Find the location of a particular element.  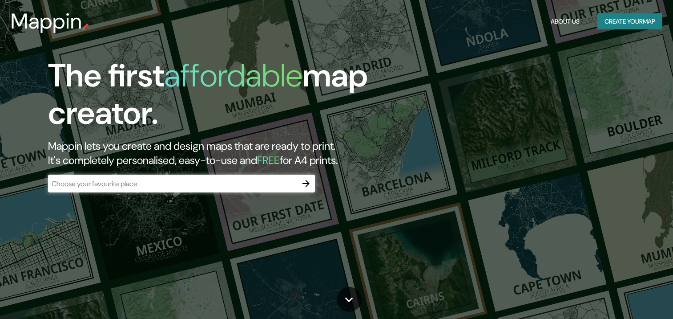

h1: affordable is located at coordinates (233, 75).